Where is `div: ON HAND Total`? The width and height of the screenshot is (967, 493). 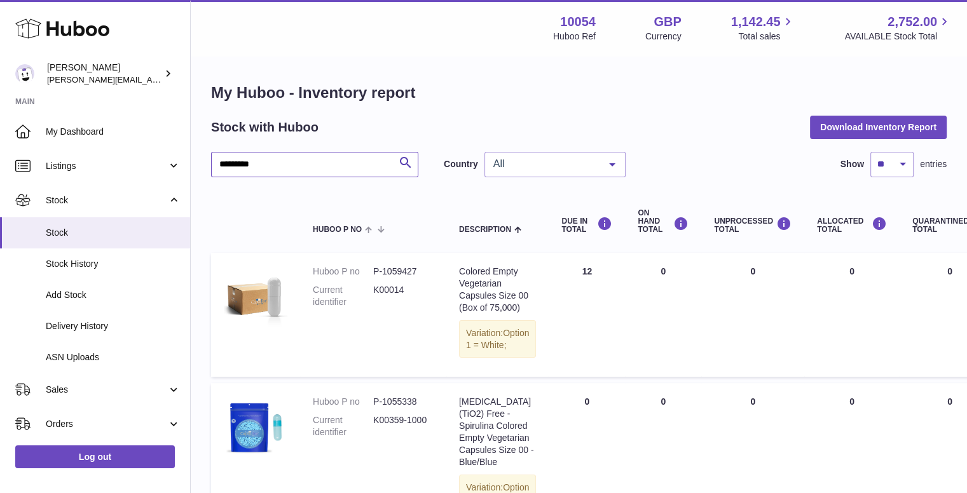 div: ON HAND Total is located at coordinates (663, 222).